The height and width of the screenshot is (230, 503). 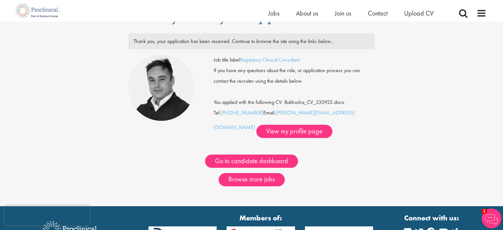 I want to click on span: Join us, so click(x=343, y=13).